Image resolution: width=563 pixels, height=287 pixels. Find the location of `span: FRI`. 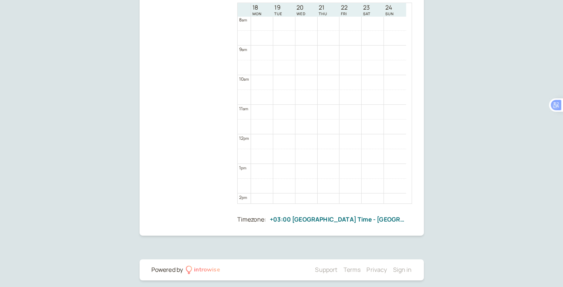

span: FRI is located at coordinates (344, 14).